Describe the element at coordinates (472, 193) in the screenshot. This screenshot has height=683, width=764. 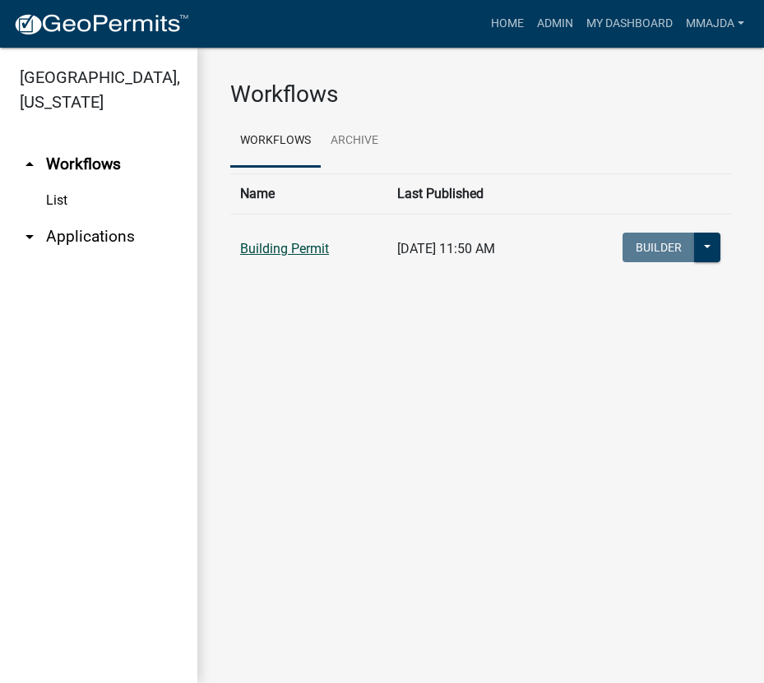
I see `th: Last Published` at that location.